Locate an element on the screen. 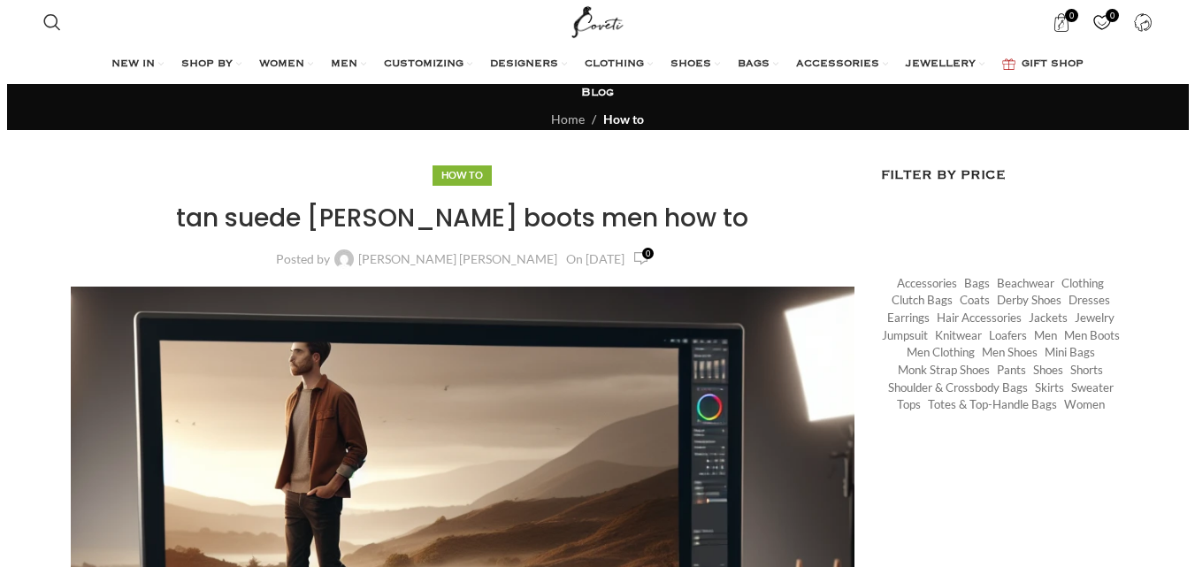 The height and width of the screenshot is (567, 1195). span: ACCESSORIES is located at coordinates (837, 65).